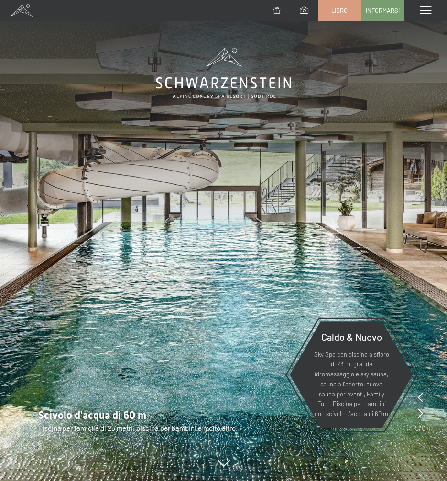 The height and width of the screenshot is (481, 447). Describe the element at coordinates (417, 428) in the screenshot. I see `span: 5` at that location.